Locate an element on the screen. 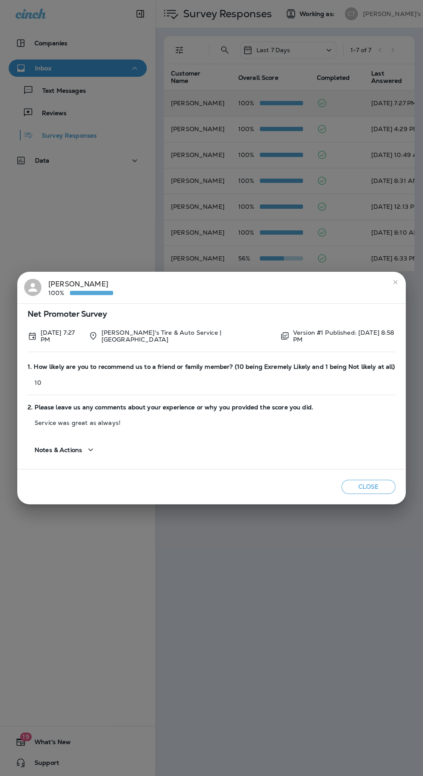 The image size is (423, 776). p: 100% is located at coordinates (59, 293).